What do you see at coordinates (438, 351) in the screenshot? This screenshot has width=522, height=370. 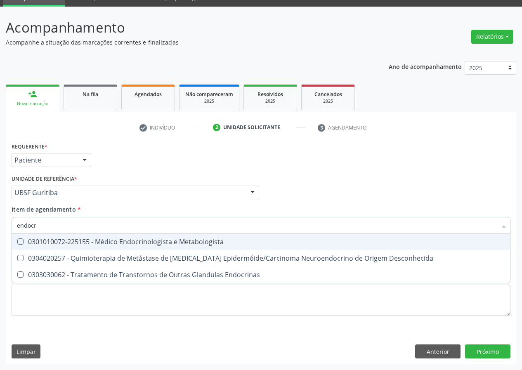 I see `button: Anterior` at bounding box center [438, 351].